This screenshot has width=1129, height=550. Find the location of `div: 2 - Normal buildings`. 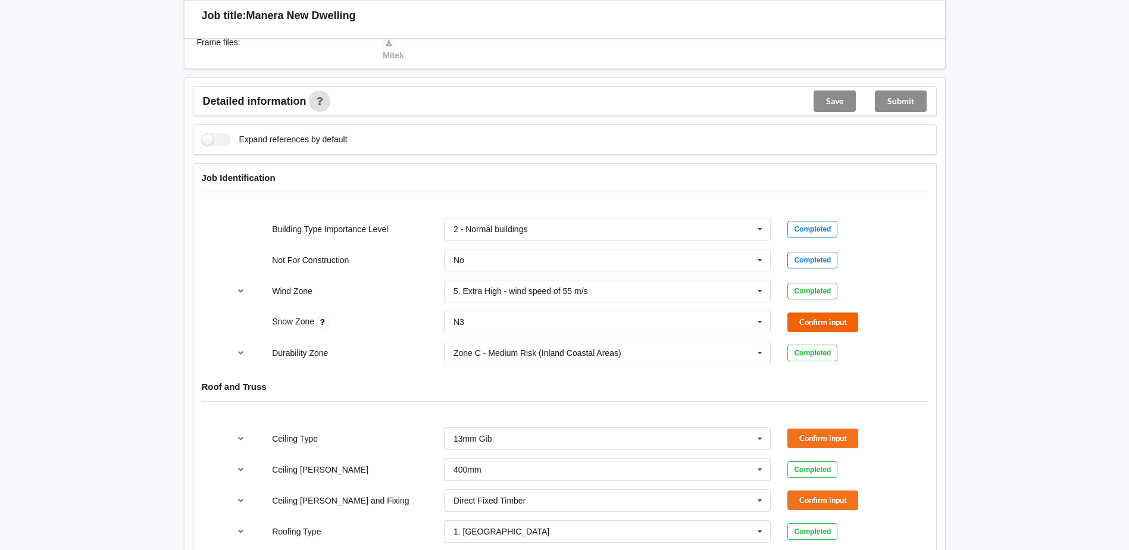

div: 2 - Normal buildings is located at coordinates (490, 229).